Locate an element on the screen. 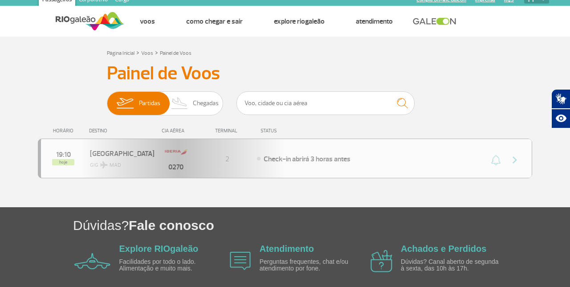  button: Abrir tradutor de língua de sinais. is located at coordinates (560, 99).